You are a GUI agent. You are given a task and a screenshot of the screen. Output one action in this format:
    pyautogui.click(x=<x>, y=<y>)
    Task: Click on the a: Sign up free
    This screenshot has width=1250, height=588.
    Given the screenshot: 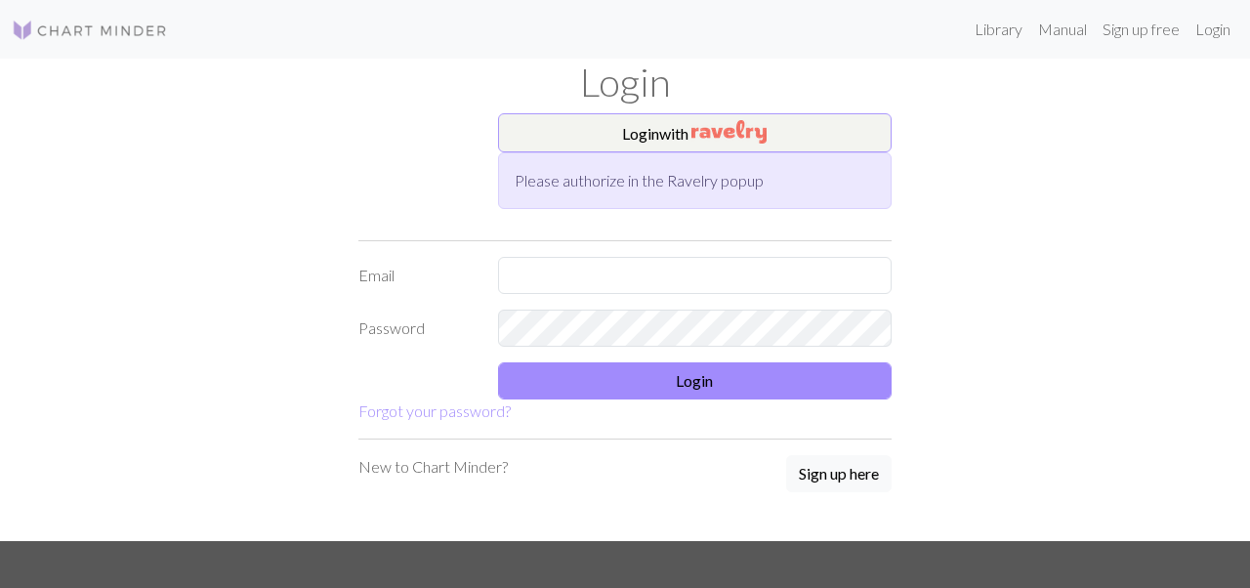 What is the action you would take?
    pyautogui.click(x=1141, y=29)
    